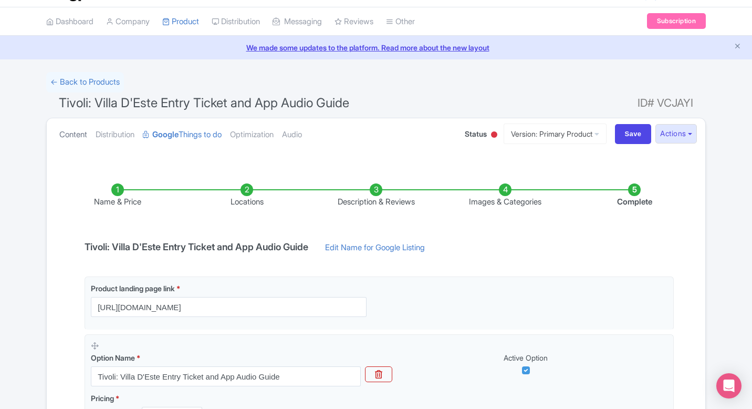 Image resolution: width=752 pixels, height=409 pixels. Describe the element at coordinates (204, 102) in the screenshot. I see `span: Tivoli: Villa D'Este Entry Ticket and App Audio Guide` at that location.